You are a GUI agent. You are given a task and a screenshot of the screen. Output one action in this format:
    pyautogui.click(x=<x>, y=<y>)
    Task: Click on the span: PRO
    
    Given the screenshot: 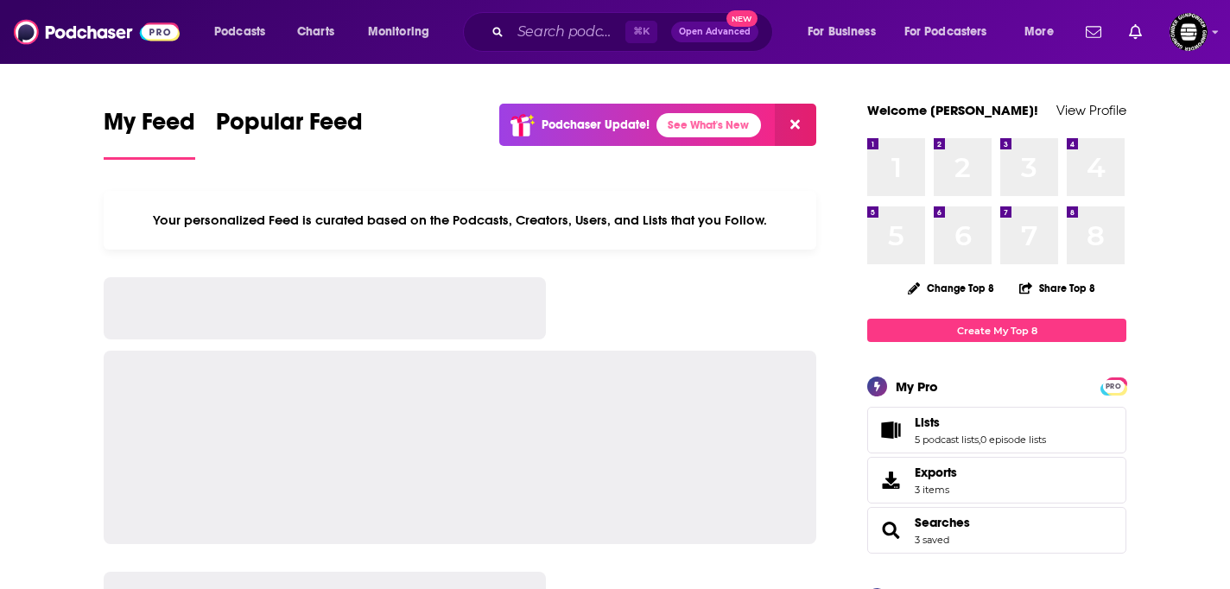 What is the action you would take?
    pyautogui.click(x=1113, y=386)
    